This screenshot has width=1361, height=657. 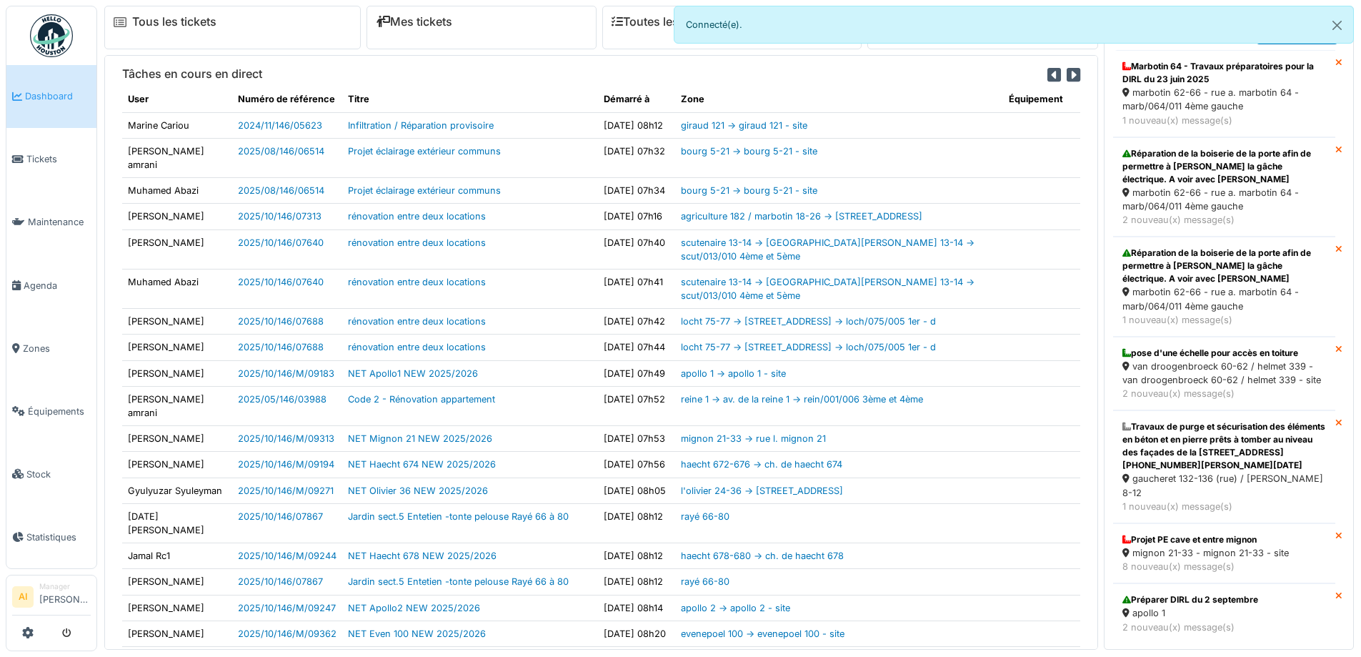 I want to click on a: Préparer DIRL du 2 septembre apollo 1 2 nouveau(x) message(s), so click(x=1224, y=613).